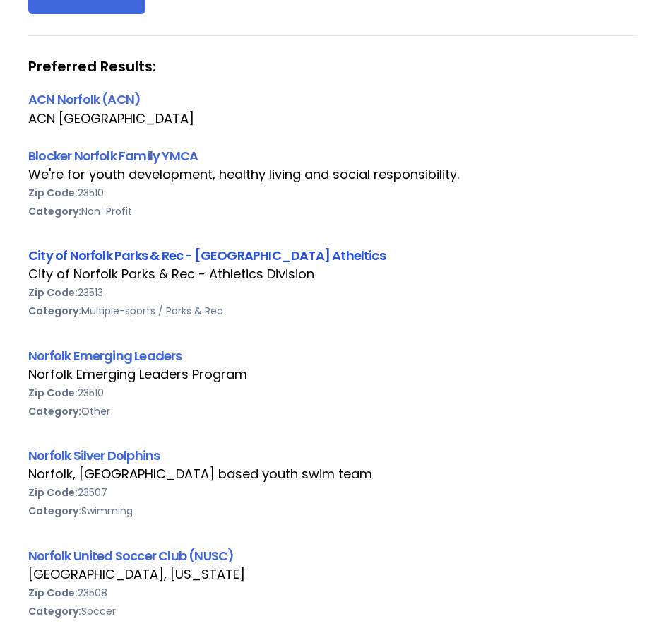 Image resolution: width=666 pixels, height=643 pixels. Describe the element at coordinates (333, 375) in the screenshot. I see `div: Norfolk Emerging Leaders Program` at that location.